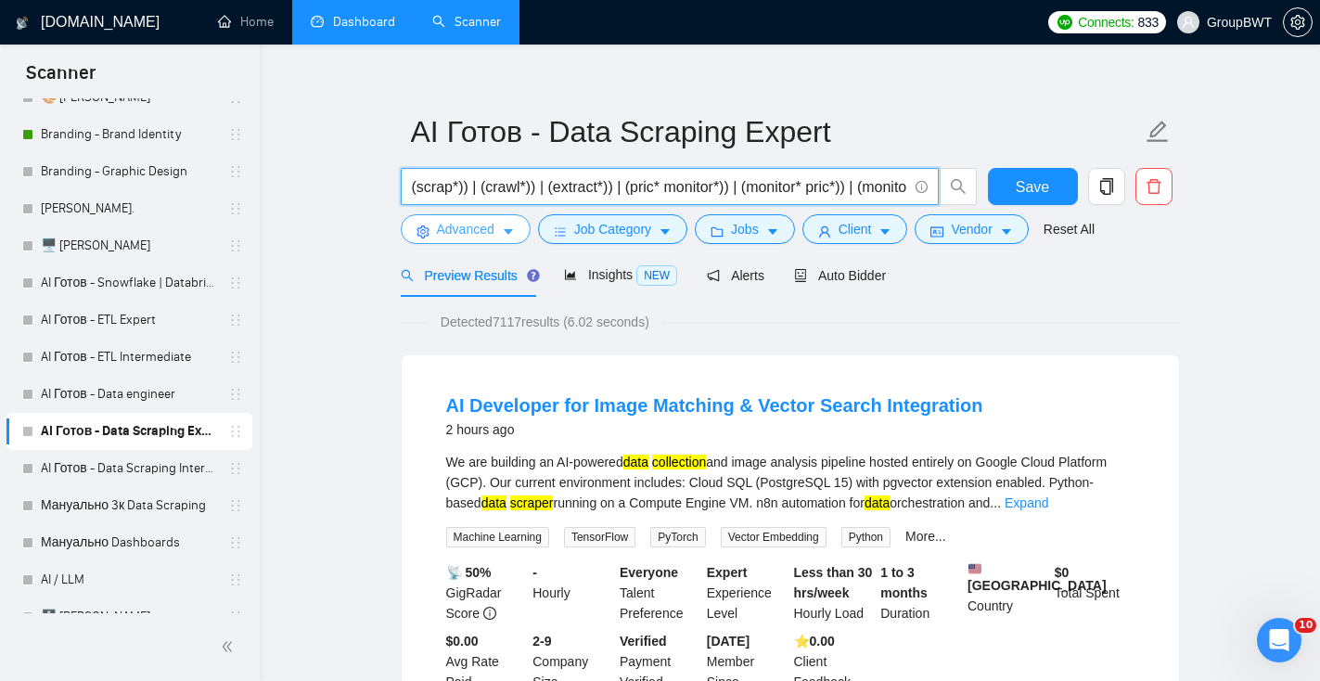 The image size is (1320, 681). What do you see at coordinates (542, 641) in the screenshot?
I see `b: 2-9` at bounding box center [542, 641].